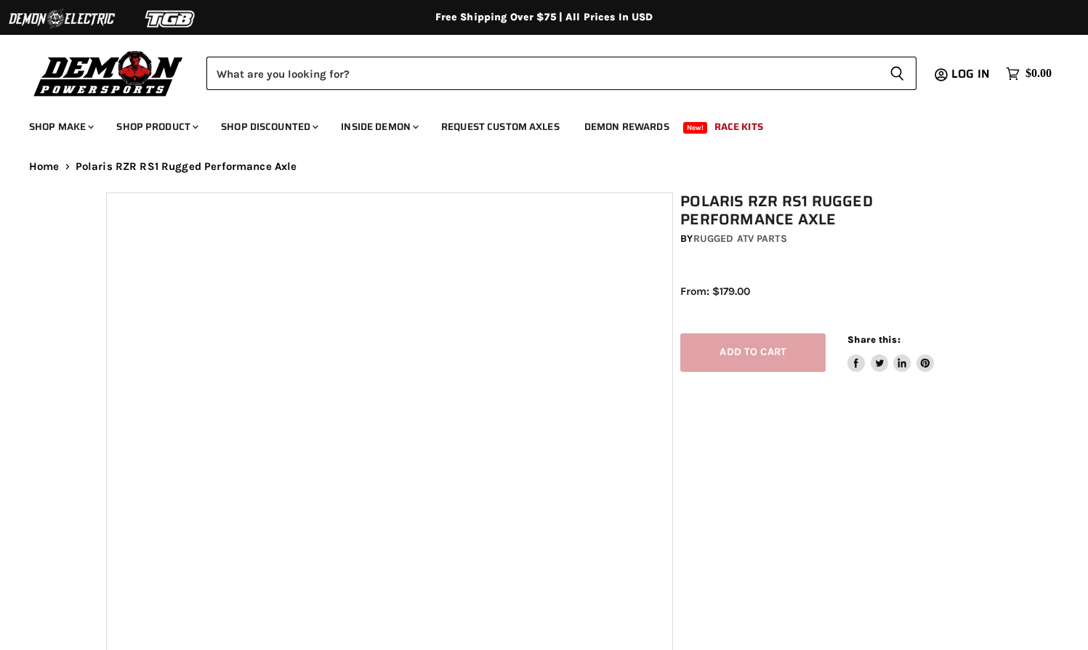 The height and width of the screenshot is (650, 1088). What do you see at coordinates (171, 19) in the screenshot?
I see `img: TGB Logo 2` at bounding box center [171, 19].